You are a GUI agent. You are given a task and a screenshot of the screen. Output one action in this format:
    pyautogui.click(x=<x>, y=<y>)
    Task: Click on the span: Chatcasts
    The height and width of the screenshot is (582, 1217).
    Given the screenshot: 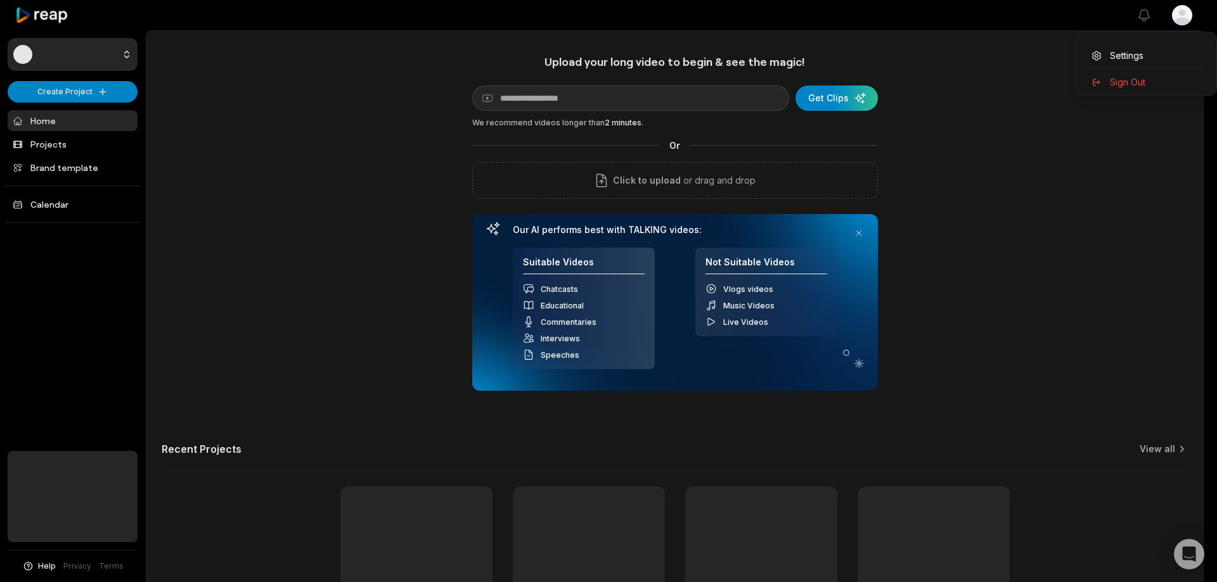 What is the action you would take?
    pyautogui.click(x=559, y=289)
    